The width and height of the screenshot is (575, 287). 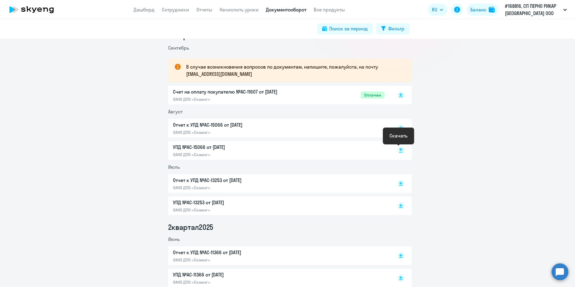 I want to click on button: RU, so click(x=437, y=10).